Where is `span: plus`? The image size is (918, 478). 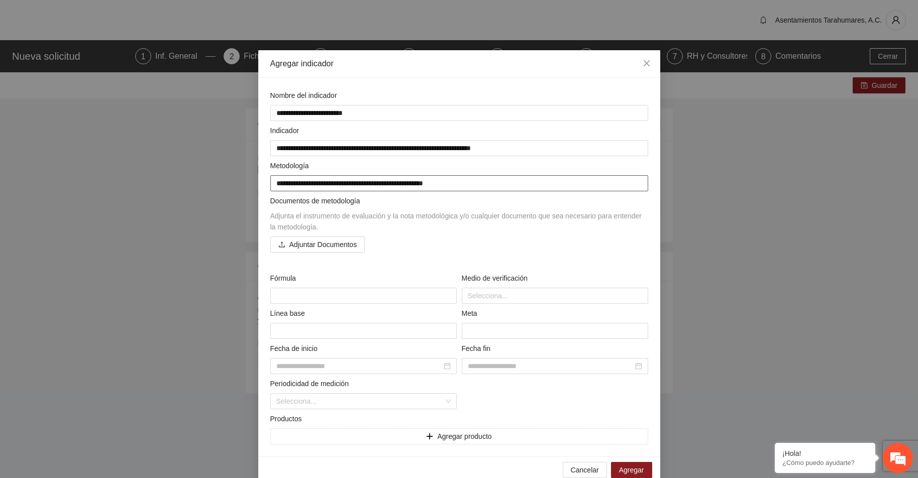 span: plus is located at coordinates (429, 437).